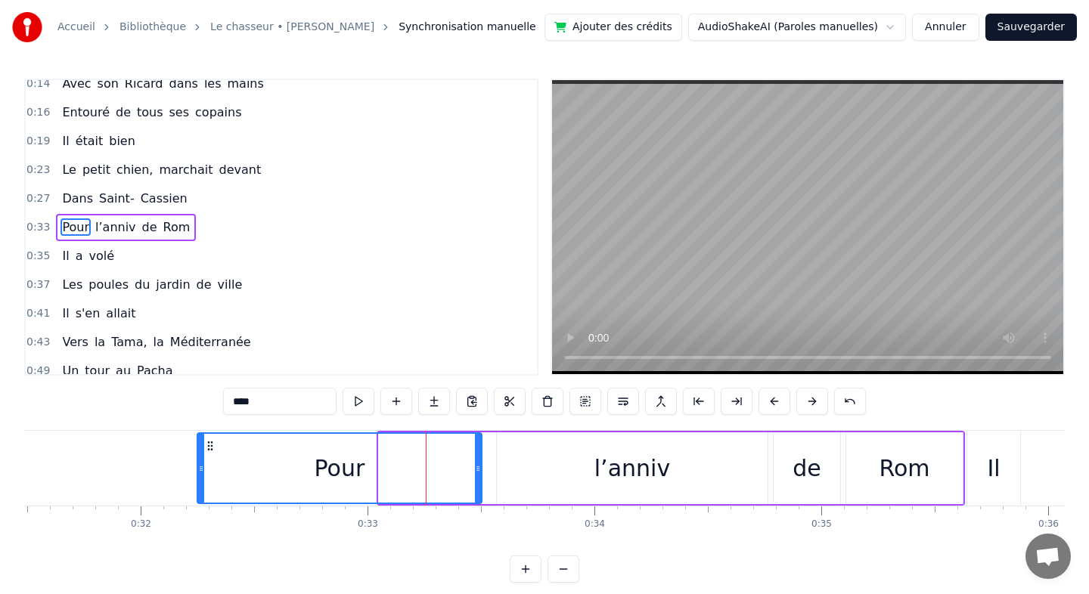 The height and width of the screenshot is (594, 1089). I want to click on a: Accueil, so click(76, 27).